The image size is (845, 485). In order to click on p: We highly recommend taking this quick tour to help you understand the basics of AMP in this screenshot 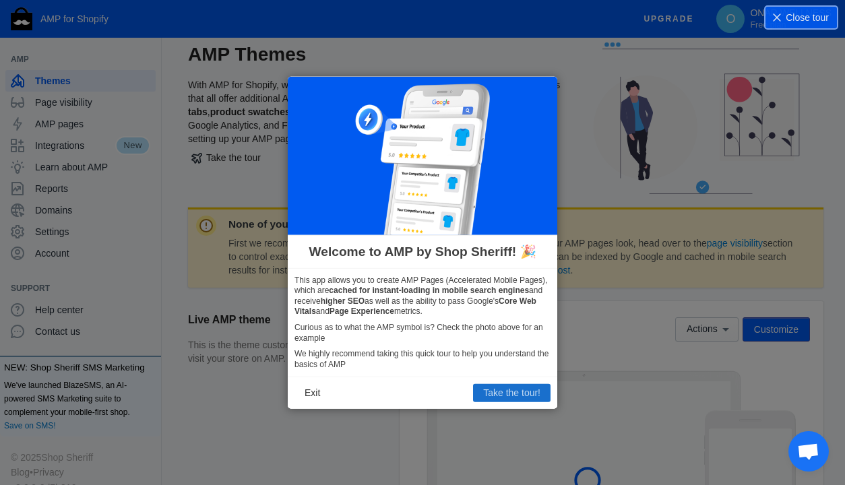, I will do `click(423, 359)`.